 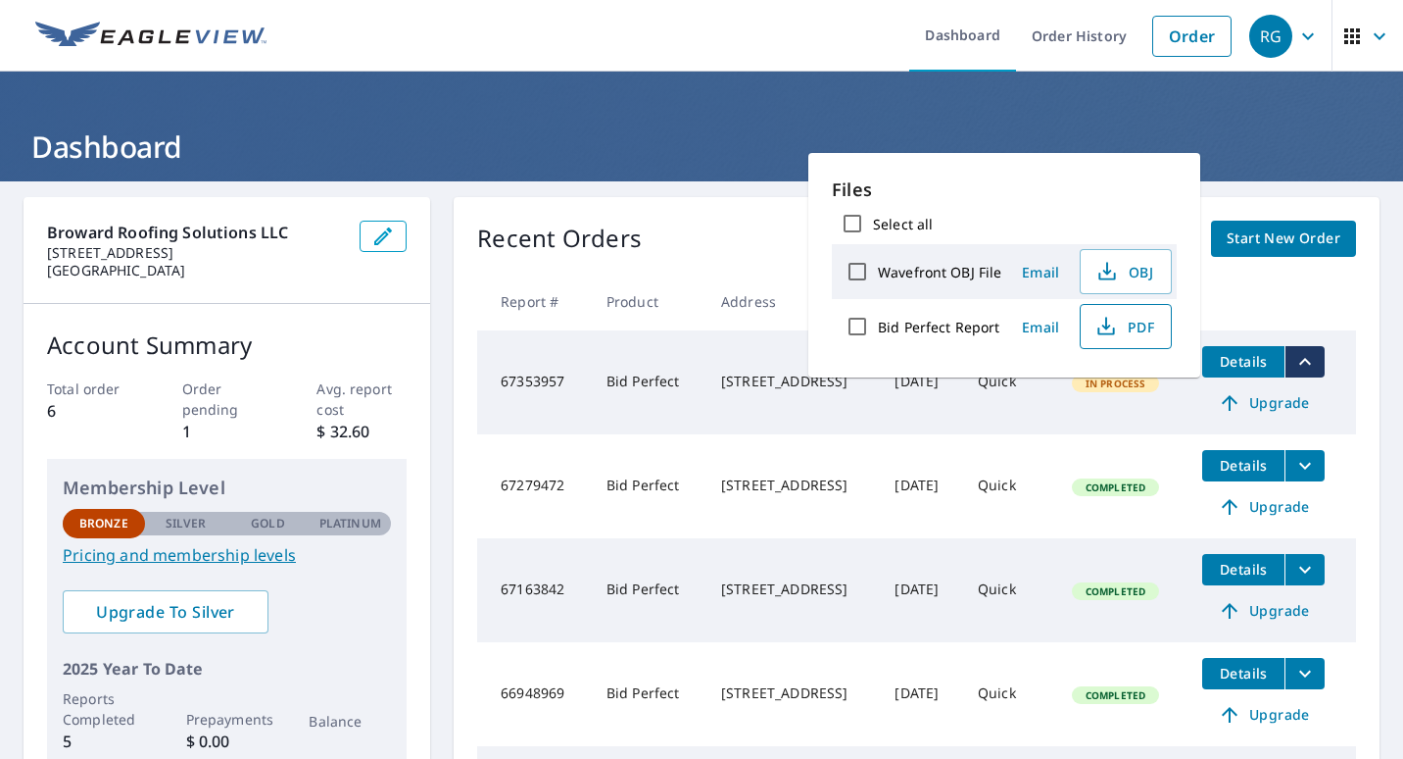 What do you see at coordinates (104, 741) in the screenshot?
I see `p: 5` at bounding box center [104, 741].